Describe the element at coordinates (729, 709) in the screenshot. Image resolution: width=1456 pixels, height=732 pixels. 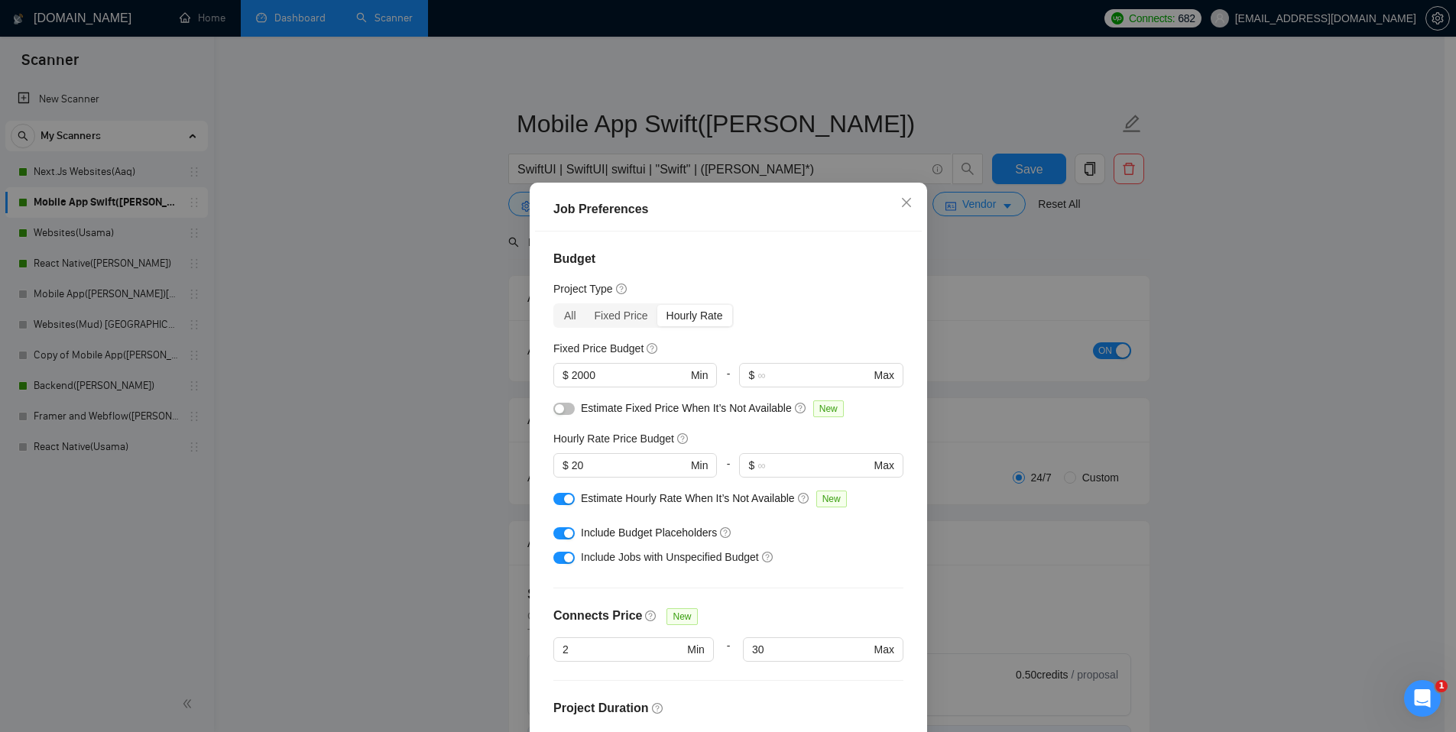
I see `h4: Project Duration` at that location.